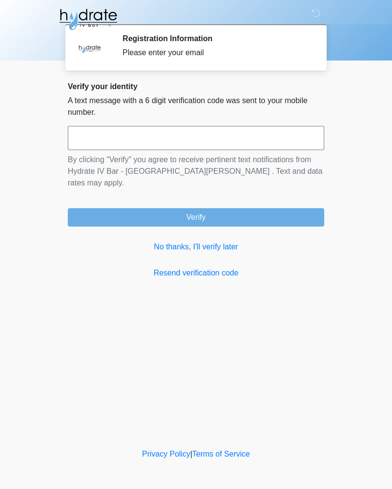 The width and height of the screenshot is (392, 489). What do you see at coordinates (196, 247) in the screenshot?
I see `a: No thanks, I'll verify later` at bounding box center [196, 247].